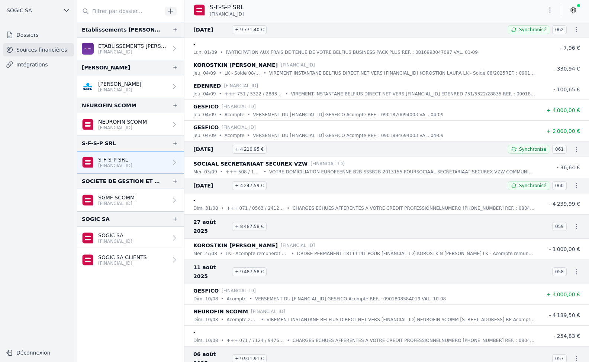 Image resolution: width=589 pixels, height=362 pixels. I want to click on span: - 7,96 €, so click(570, 48).